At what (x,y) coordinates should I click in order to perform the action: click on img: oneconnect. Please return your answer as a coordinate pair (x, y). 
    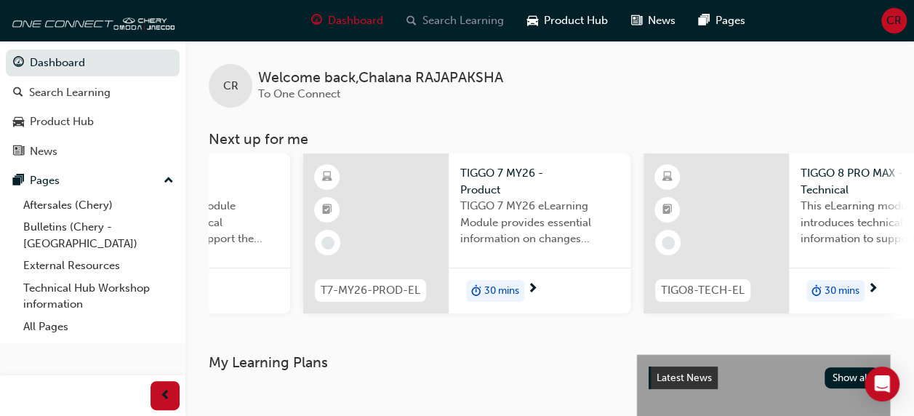
    Looking at the image, I should click on (91, 20).